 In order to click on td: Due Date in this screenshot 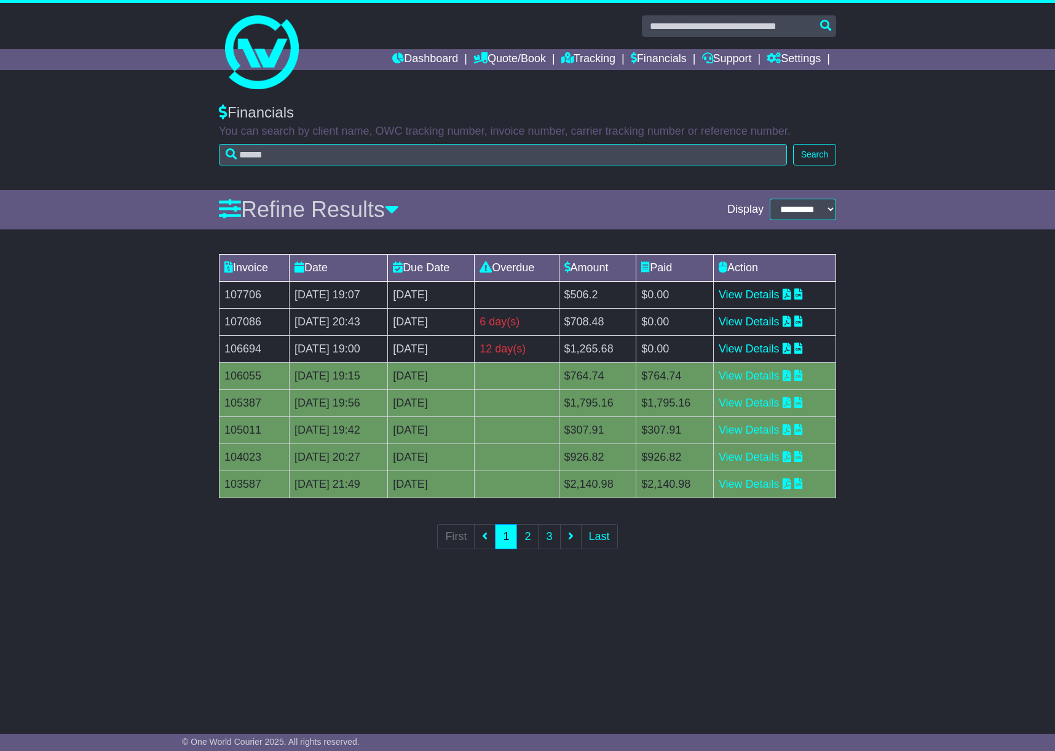, I will do `click(431, 268)`.